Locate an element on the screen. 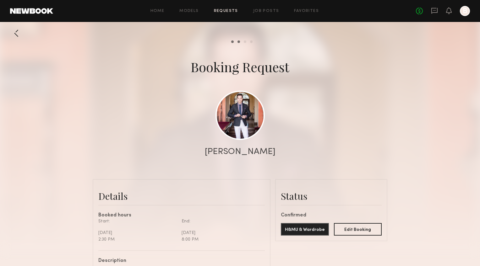 This screenshot has width=480, height=266. a: Job Posts is located at coordinates (266, 11).